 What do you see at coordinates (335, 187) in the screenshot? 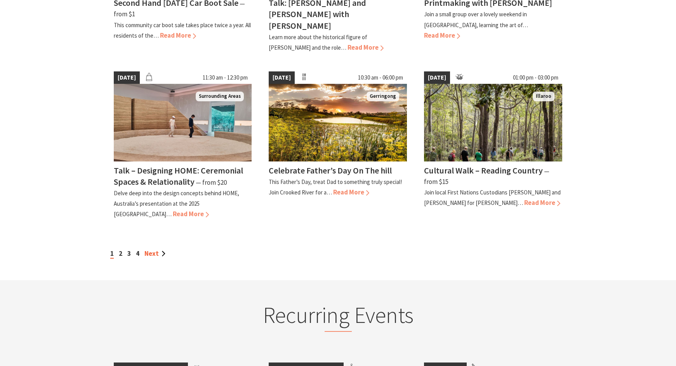
I see `p: This Father’s Day, treat Dad to something truly special! Join Crooked River for a…` at bounding box center [335, 187].